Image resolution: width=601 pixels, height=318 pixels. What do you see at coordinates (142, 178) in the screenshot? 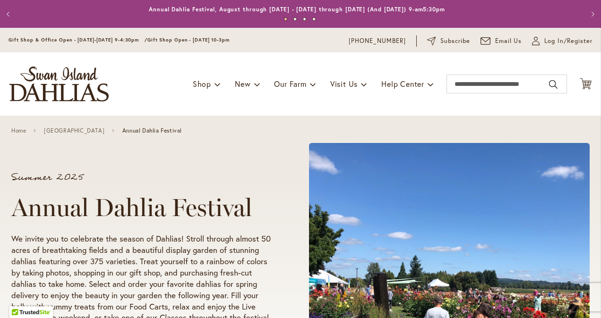
I see `p: Summer 2025` at bounding box center [142, 178].